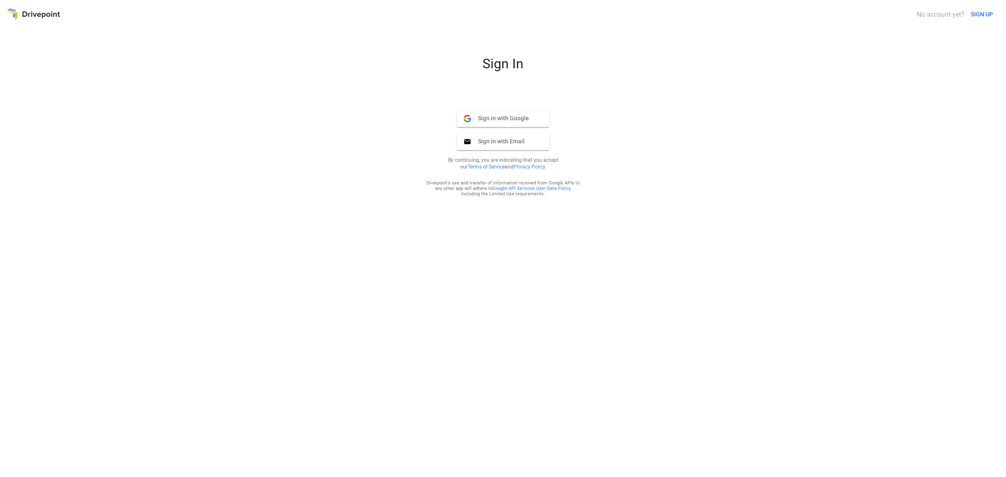 This screenshot has width=1006, height=477. What do you see at coordinates (941, 14) in the screenshot?
I see `div: No account yet?` at bounding box center [941, 14].